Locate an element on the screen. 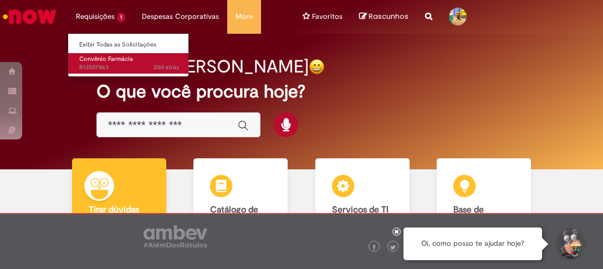 This screenshot has height=269, width=603. ul: Requisições is located at coordinates (128, 55).